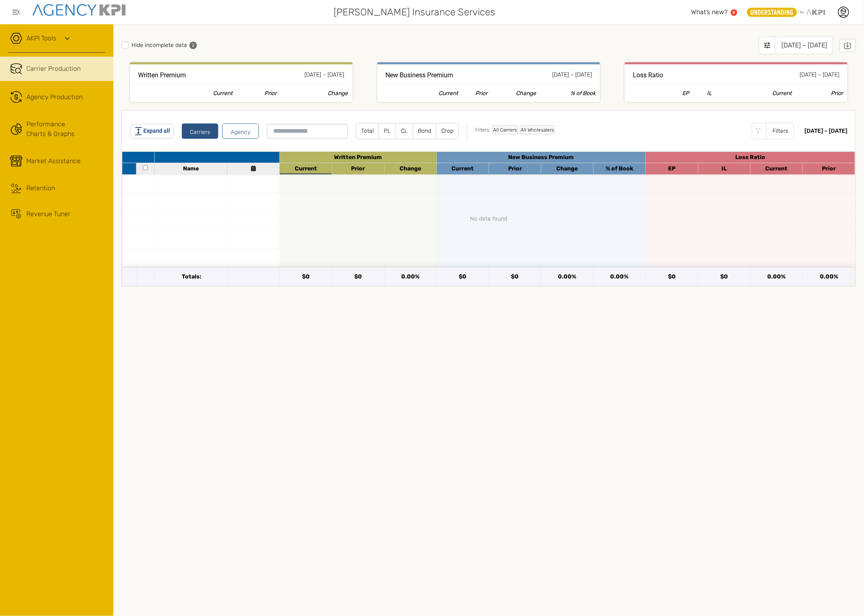 The width and height of the screenshot is (864, 616). What do you see at coordinates (505, 130) in the screenshot?
I see `div: All Carriers` at bounding box center [505, 130].